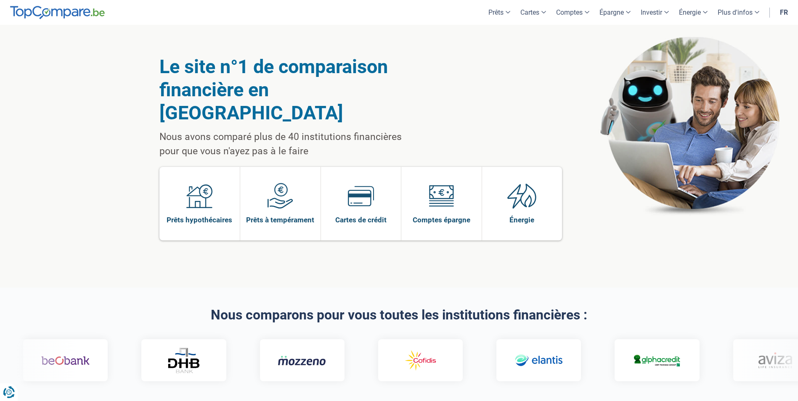 Image resolution: width=798 pixels, height=401 pixels. What do you see at coordinates (361, 196) in the screenshot?
I see `img: Cartes de crédit` at bounding box center [361, 196].